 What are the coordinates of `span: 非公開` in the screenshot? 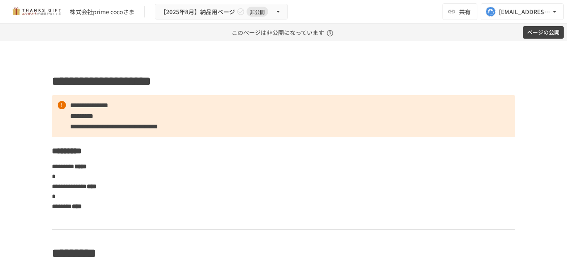 It's located at (257, 12).